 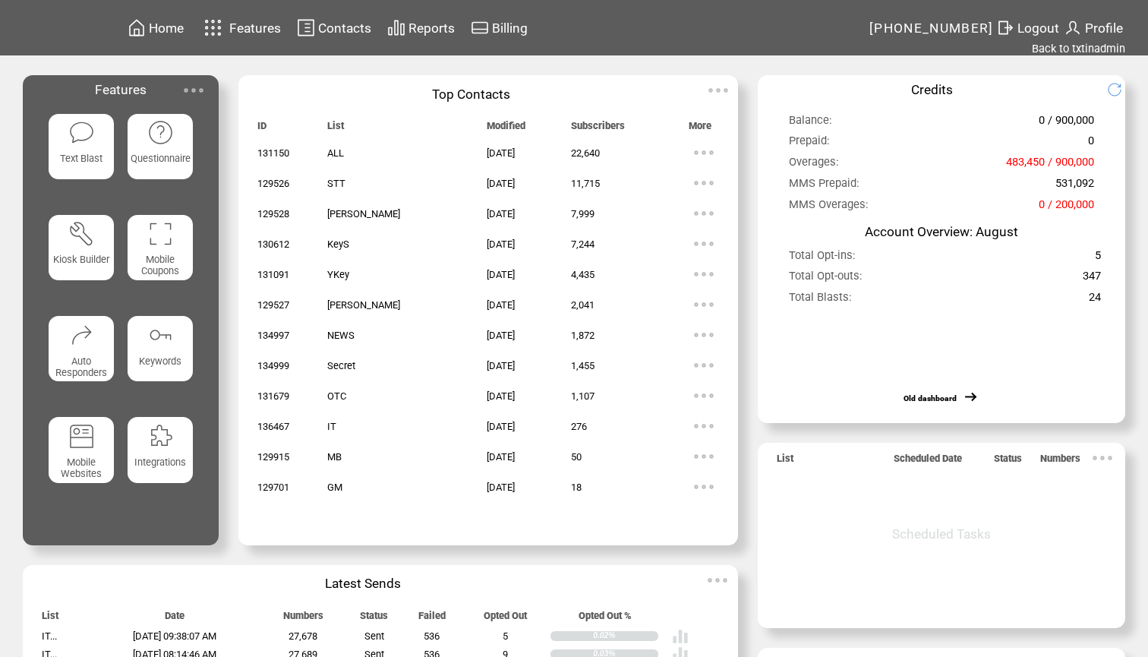 I want to click on span: 1,455, so click(x=582, y=365).